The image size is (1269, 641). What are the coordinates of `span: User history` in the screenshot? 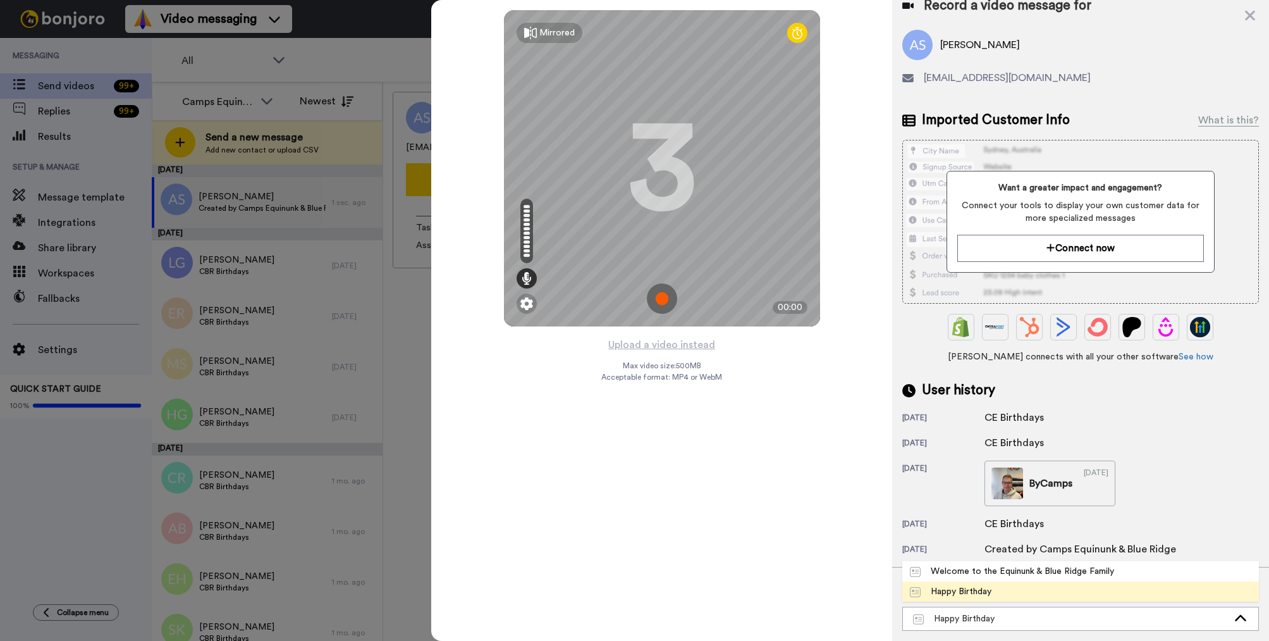 It's located at (959, 390).